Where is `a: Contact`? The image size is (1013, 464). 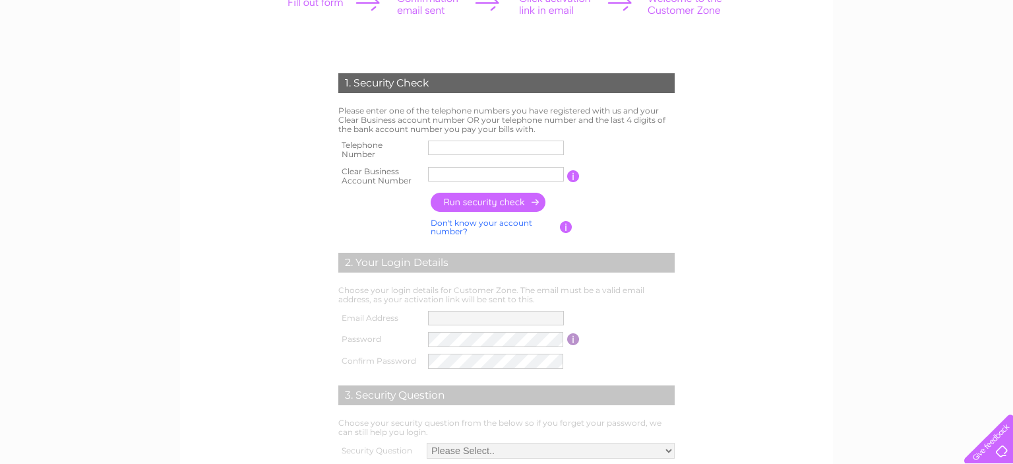 a: Contact is located at coordinates (988, 61).